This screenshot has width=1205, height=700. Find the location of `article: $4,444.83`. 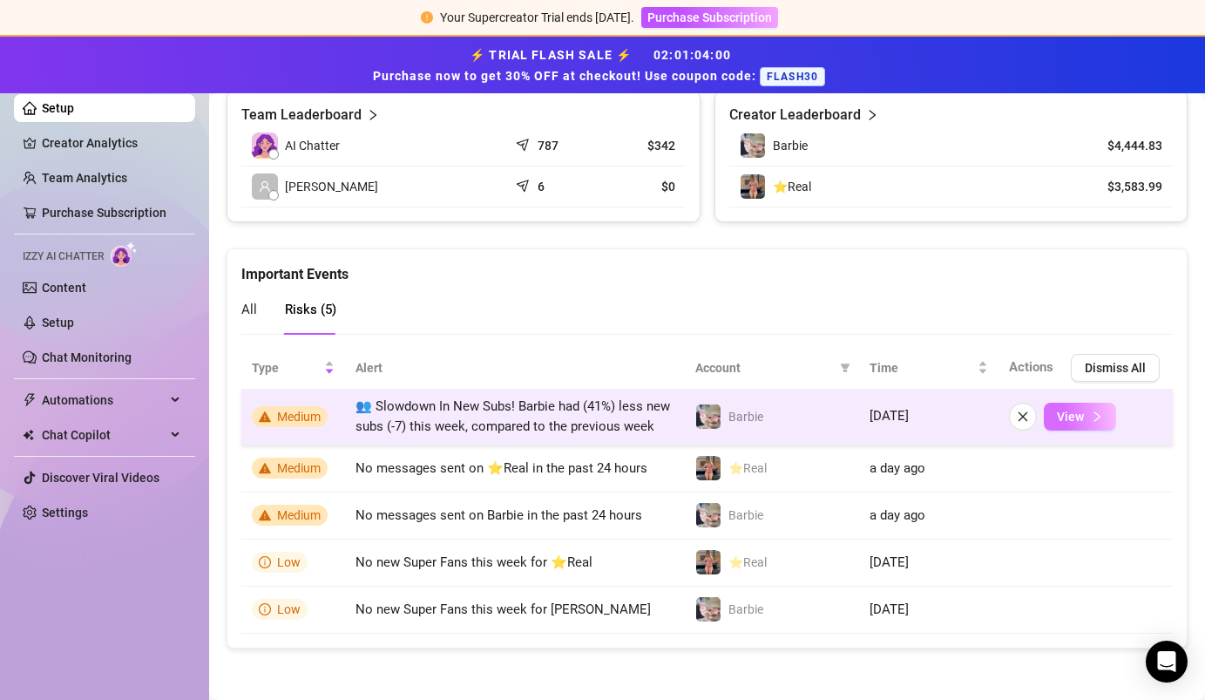

article: $4,444.83 is located at coordinates (1122, 145).